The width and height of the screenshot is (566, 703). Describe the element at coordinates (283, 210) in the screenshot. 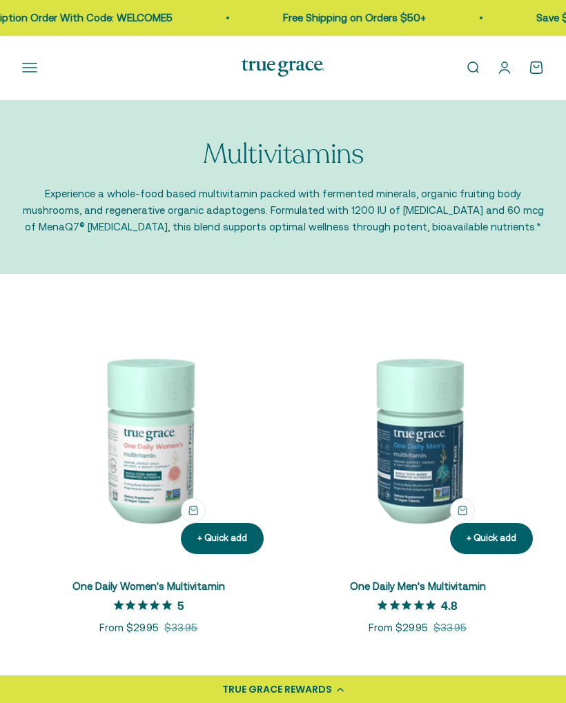

I see `p: Experience a whole-food based multivitamin packed with fermented minerals, organic fruiting body ...` at that location.